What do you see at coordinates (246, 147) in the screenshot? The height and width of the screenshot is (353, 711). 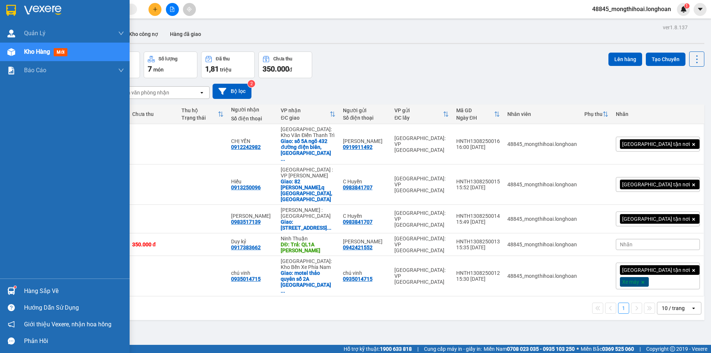 I see `div: 0912242982` at bounding box center [246, 147].